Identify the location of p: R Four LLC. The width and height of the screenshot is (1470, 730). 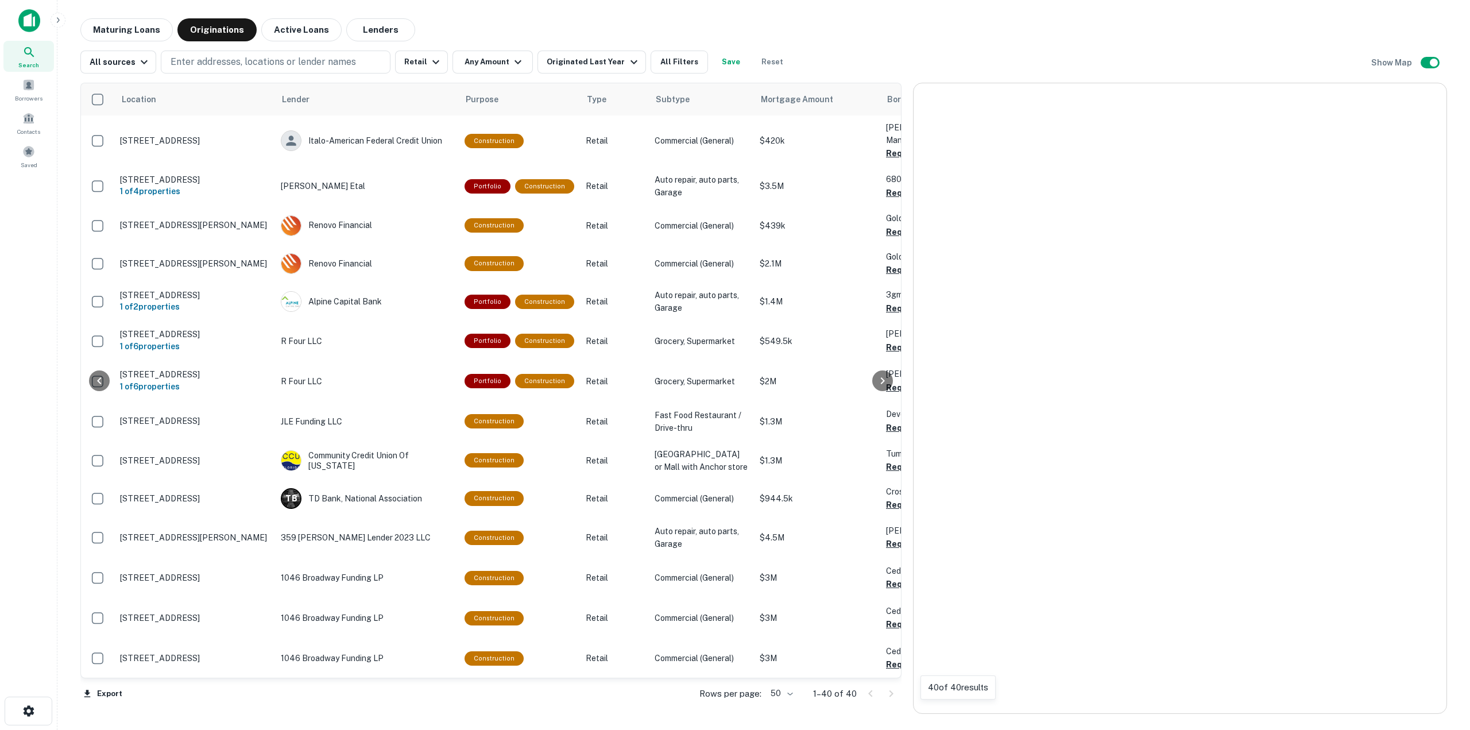
(367, 381).